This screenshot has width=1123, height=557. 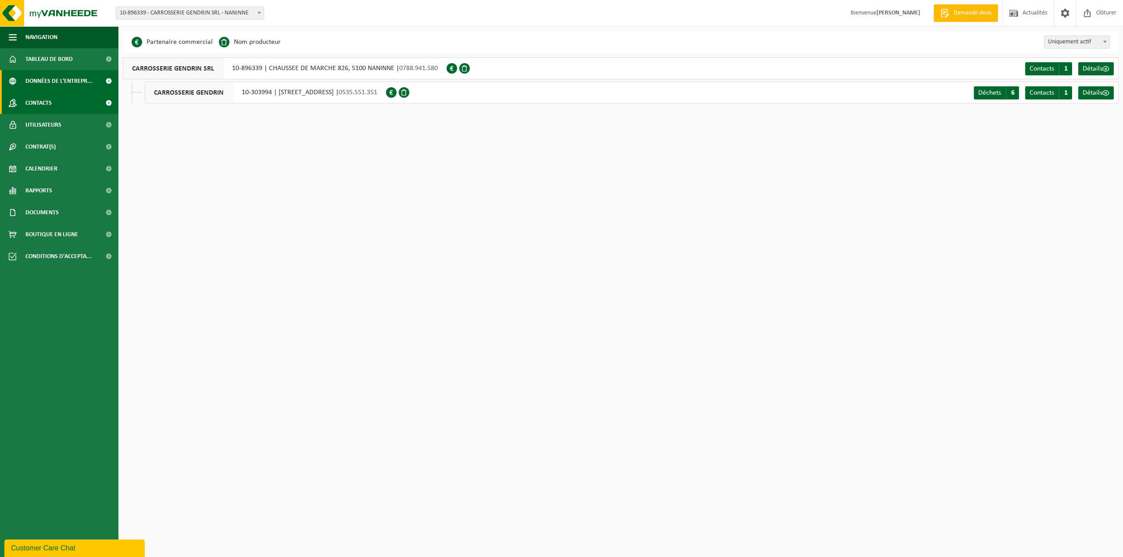 What do you see at coordinates (173, 68) in the screenshot?
I see `span: CARROSSERIE GENDRIN SRL` at bounding box center [173, 68].